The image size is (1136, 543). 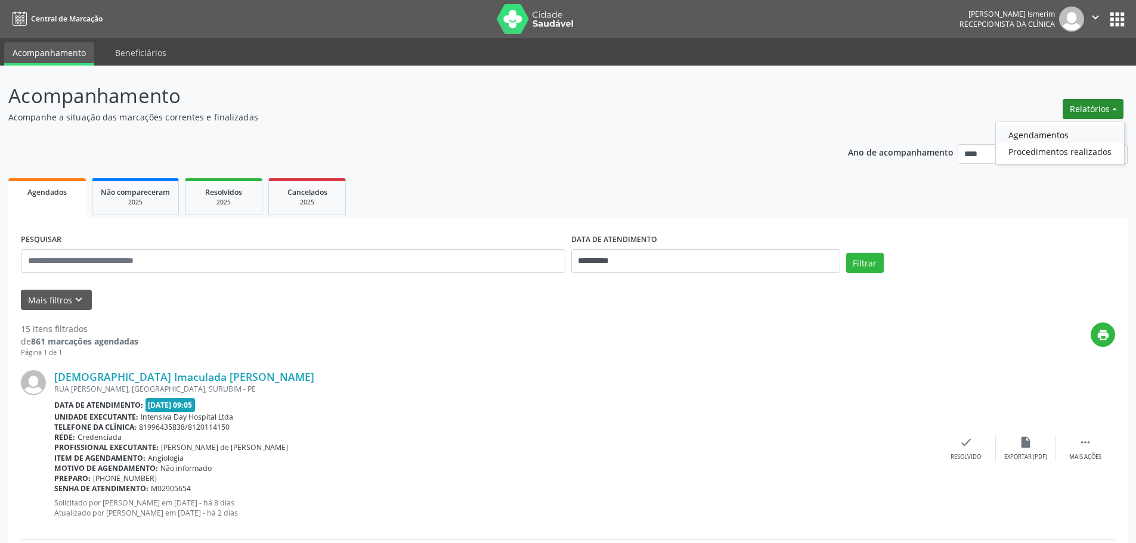 What do you see at coordinates (41, 240) in the screenshot?
I see `label: PESQUISAR` at bounding box center [41, 240].